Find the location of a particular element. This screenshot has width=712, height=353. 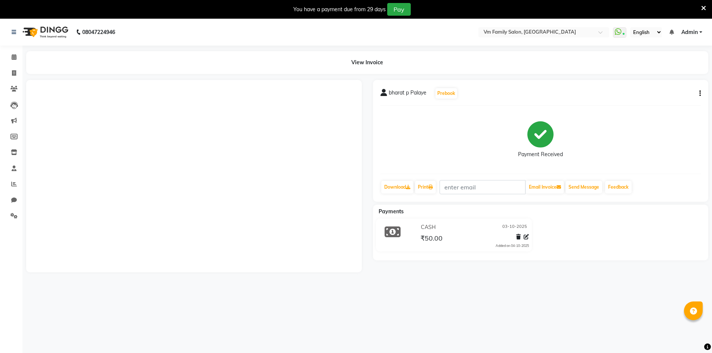

a: Feedback is located at coordinates (618, 187).